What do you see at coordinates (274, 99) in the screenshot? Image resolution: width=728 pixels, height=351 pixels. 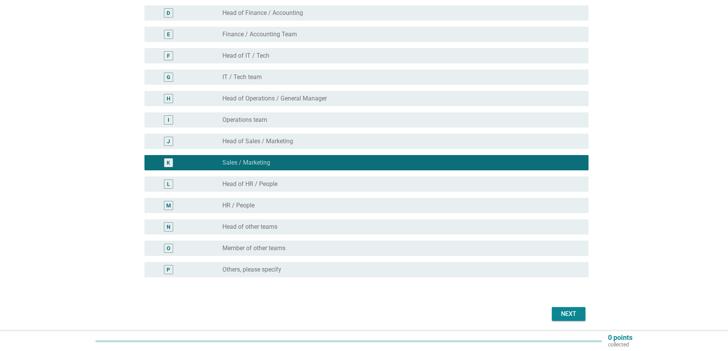 I see `label: Head of Operations / General Manager` at bounding box center [274, 99].